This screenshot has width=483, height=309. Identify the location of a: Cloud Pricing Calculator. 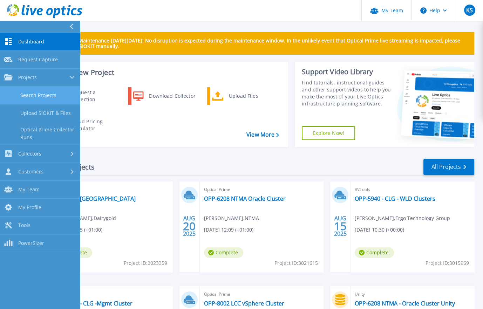
(85, 125).